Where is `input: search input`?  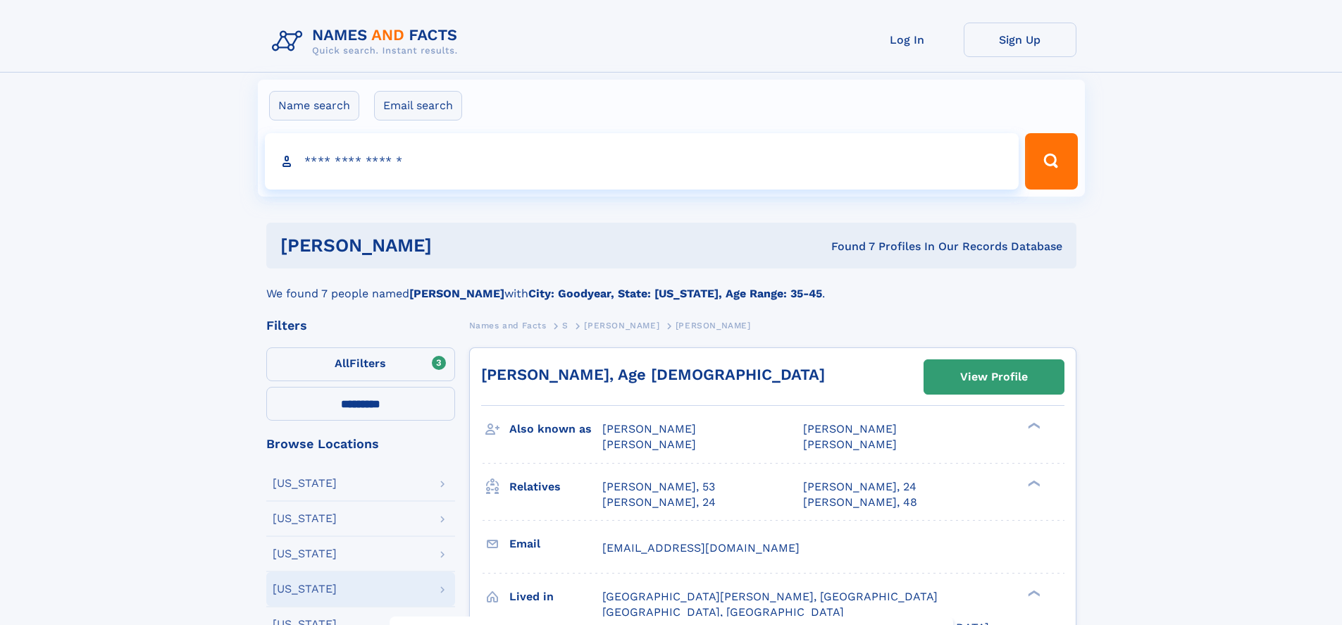
input: search input is located at coordinates (642, 161).